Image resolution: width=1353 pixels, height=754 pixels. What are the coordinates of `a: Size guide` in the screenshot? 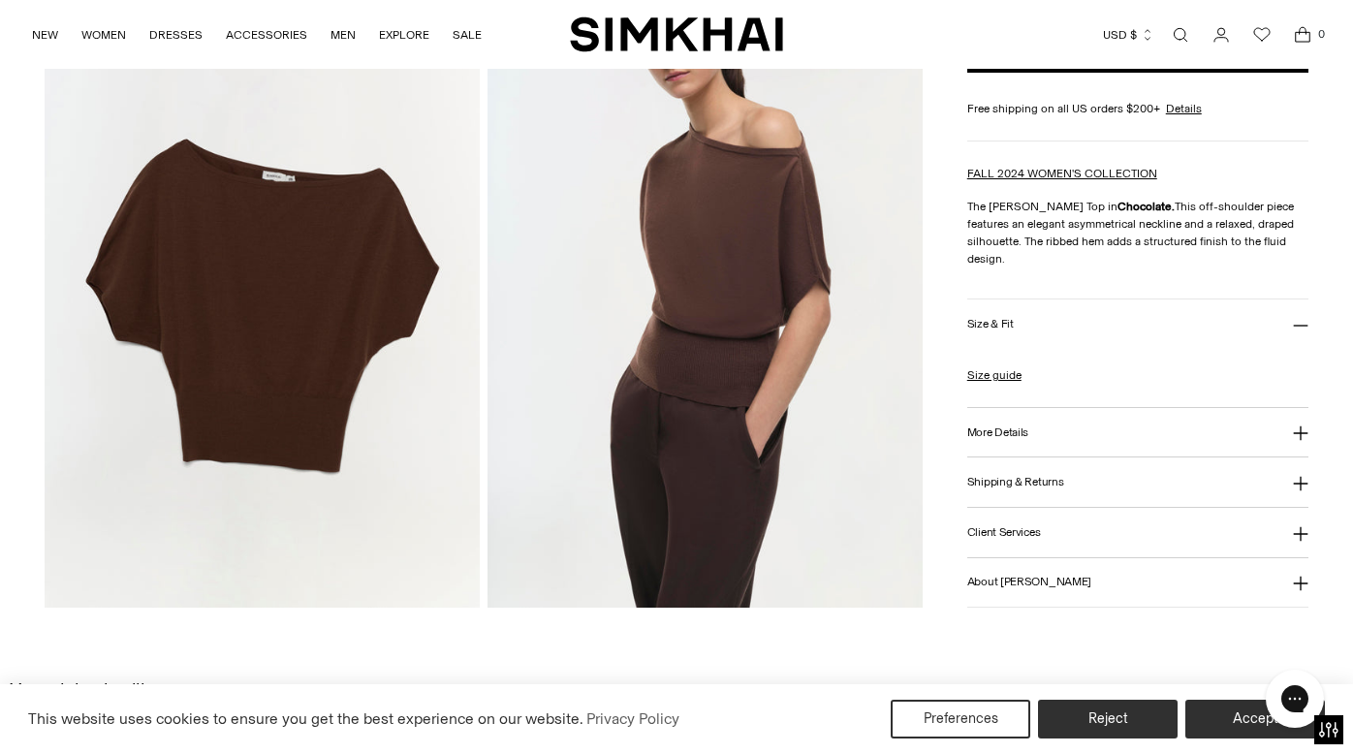 It's located at (994, 375).